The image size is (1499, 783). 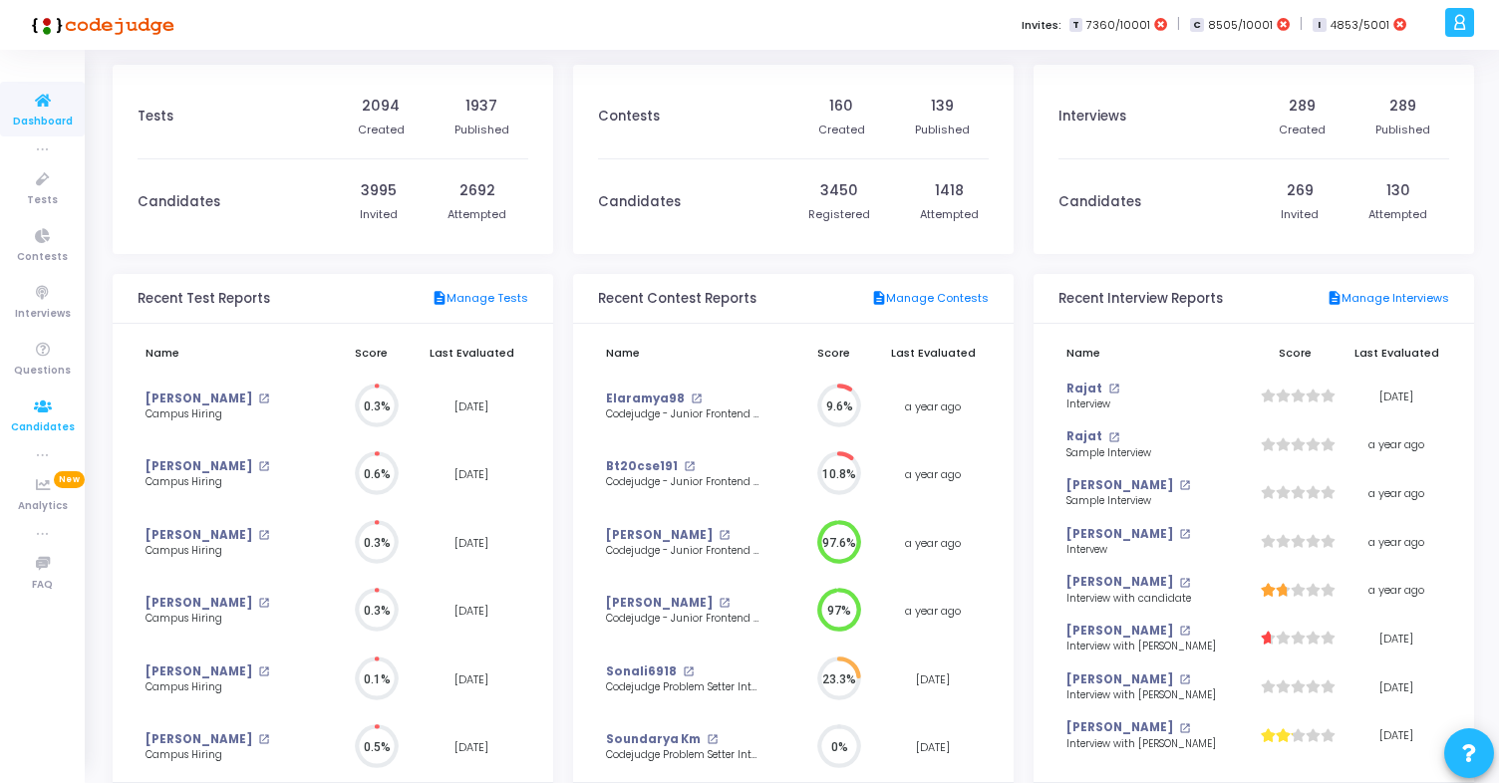 I want to click on div: Codejudge - Junior Frontend Developer, so click(x=683, y=619).